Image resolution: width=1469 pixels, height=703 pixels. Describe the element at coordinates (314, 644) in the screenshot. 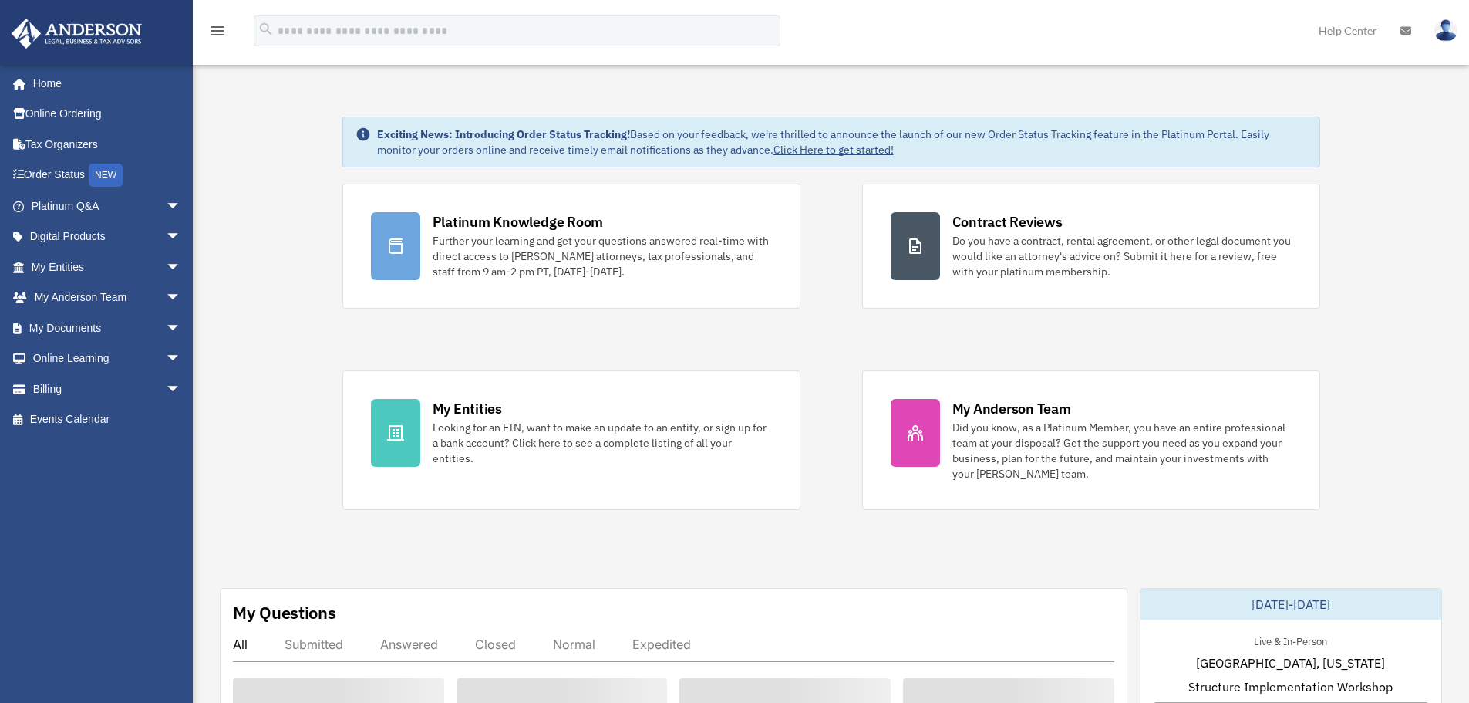

I see `div: Submitted` at that location.